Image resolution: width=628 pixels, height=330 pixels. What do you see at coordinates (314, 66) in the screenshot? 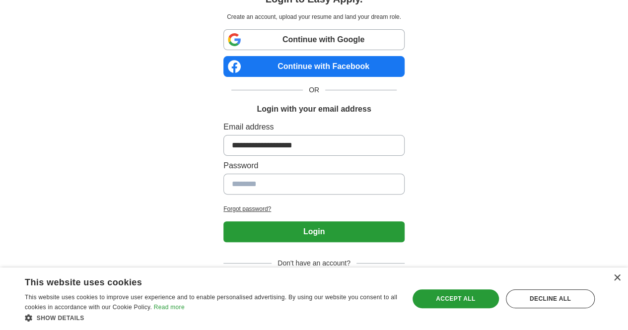
I see `a: Continue with Facebook` at bounding box center [314, 66].